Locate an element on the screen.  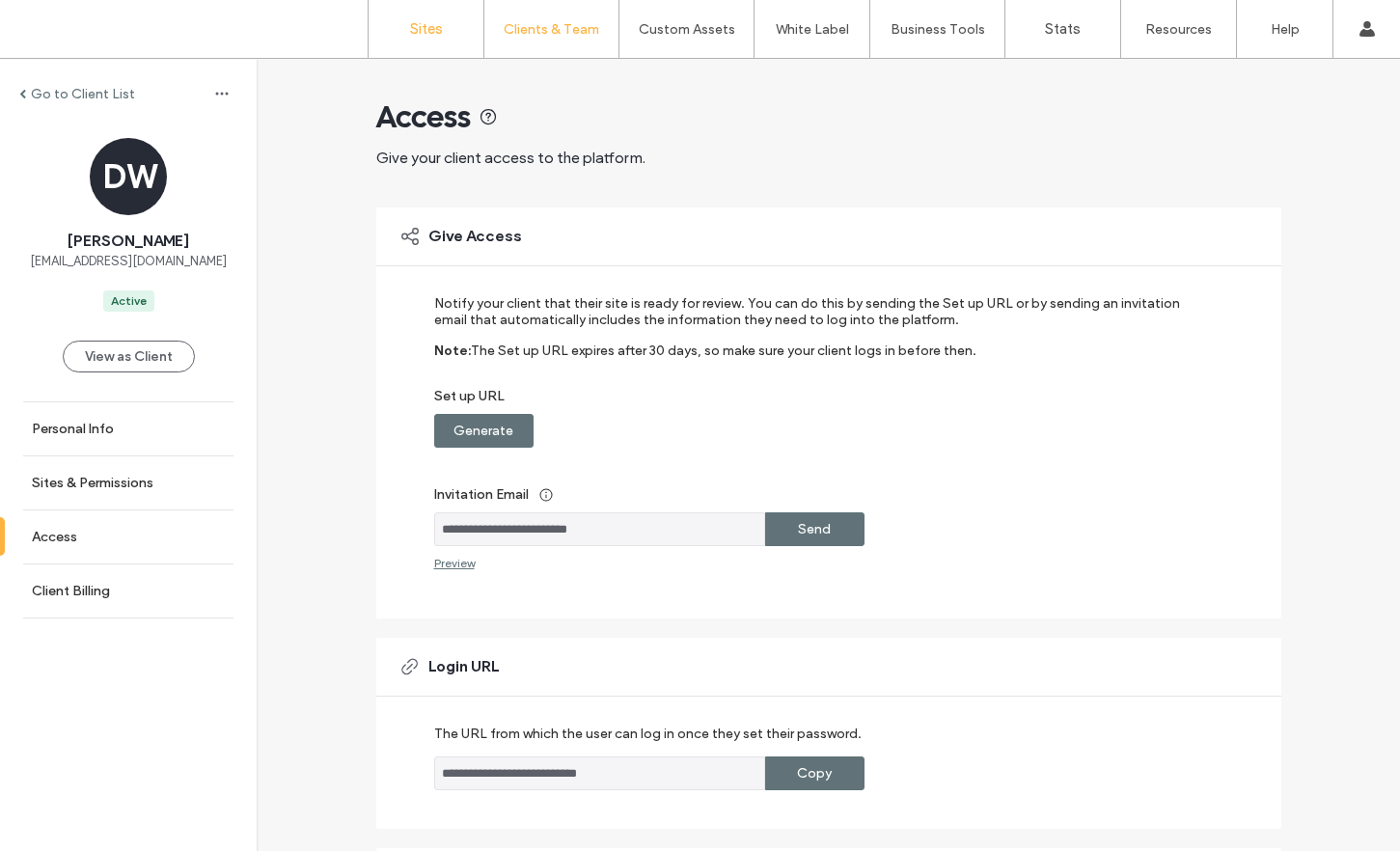
label: Sites is located at coordinates (427, 29).